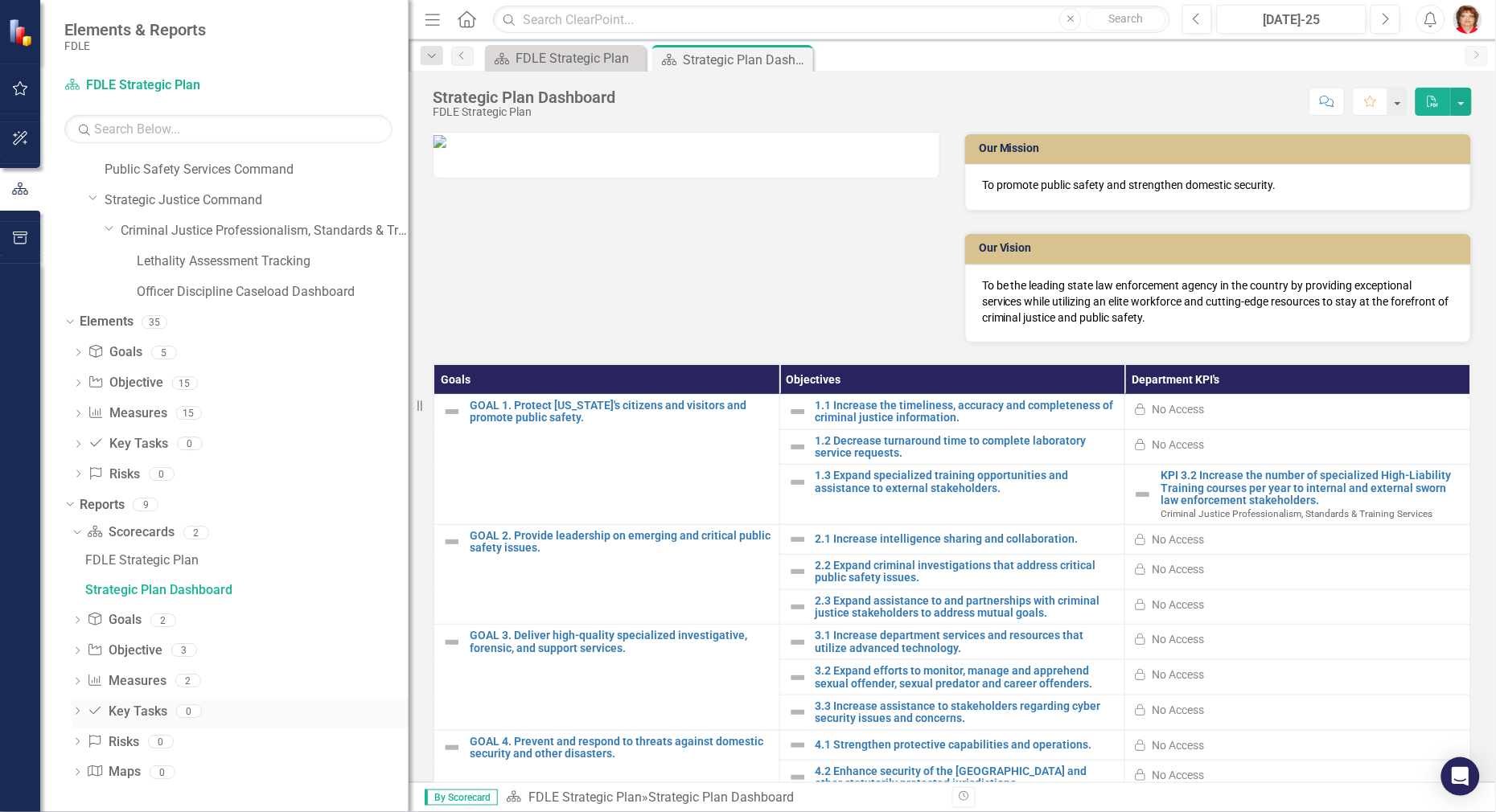 This screenshot has width=1496, height=812. I want to click on div: 35, so click(155, 322).